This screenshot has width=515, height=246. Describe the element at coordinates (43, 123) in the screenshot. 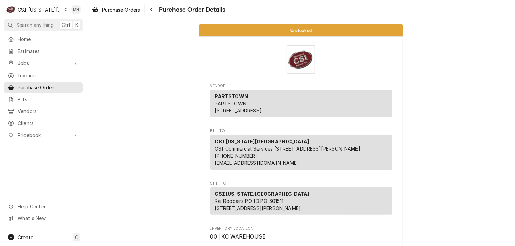

I see `a: Clients` at that location.